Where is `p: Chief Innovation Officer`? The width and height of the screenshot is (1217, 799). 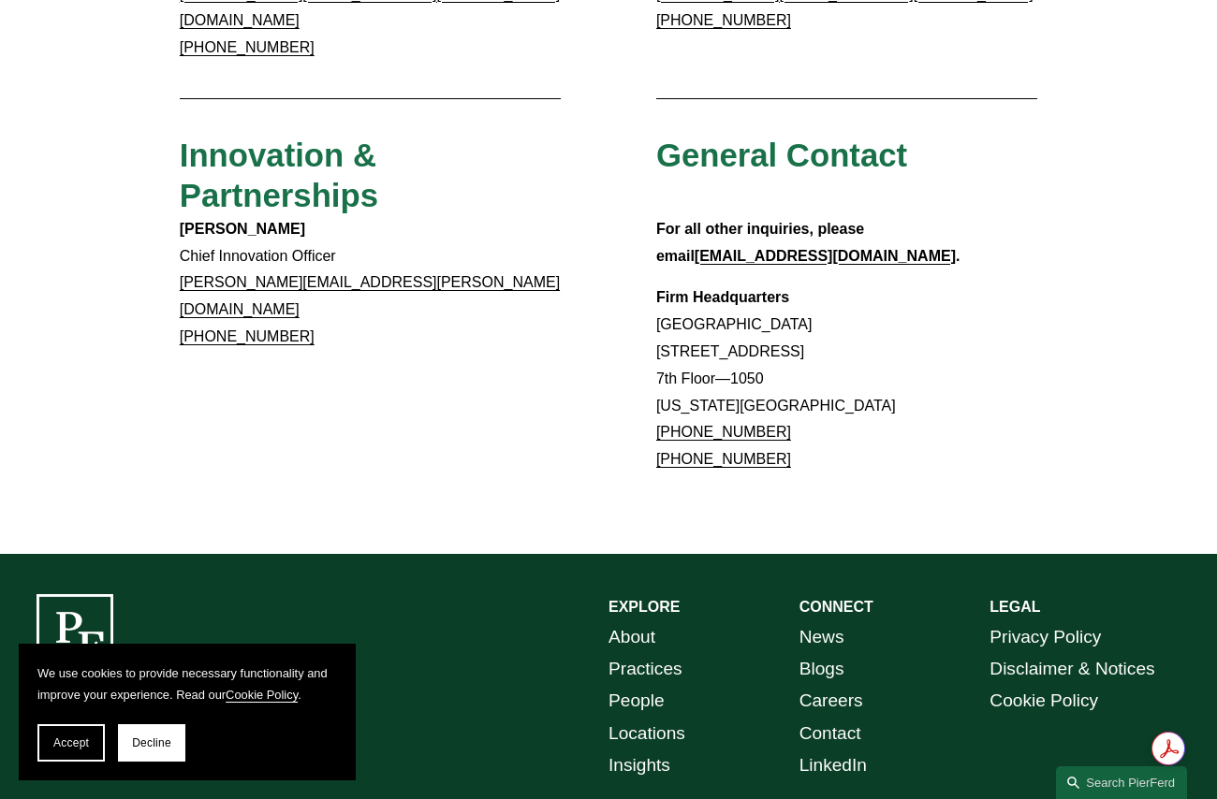
p: Chief Innovation Officer is located at coordinates (370, 284).